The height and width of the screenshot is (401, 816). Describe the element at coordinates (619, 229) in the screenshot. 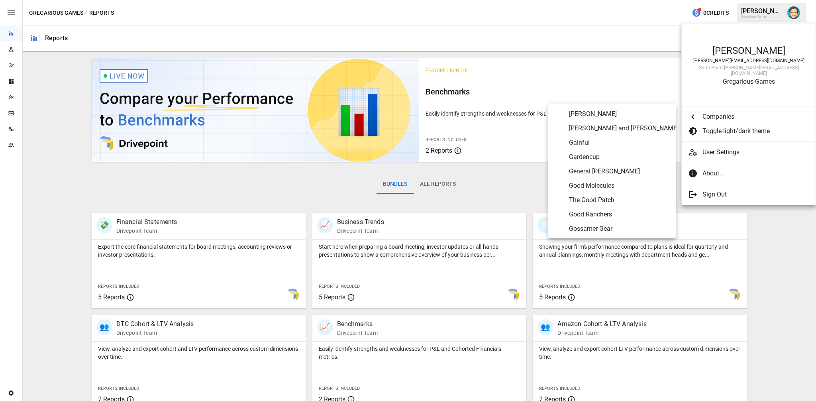

I see `span: Gossamer Gear` at that location.